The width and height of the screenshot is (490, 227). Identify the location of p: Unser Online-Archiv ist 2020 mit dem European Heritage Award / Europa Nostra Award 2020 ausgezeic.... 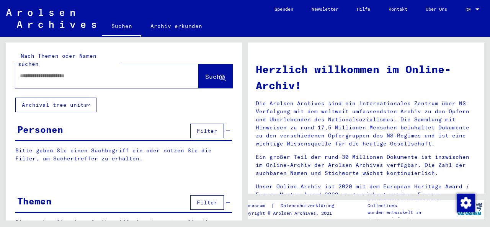
(366, 194).